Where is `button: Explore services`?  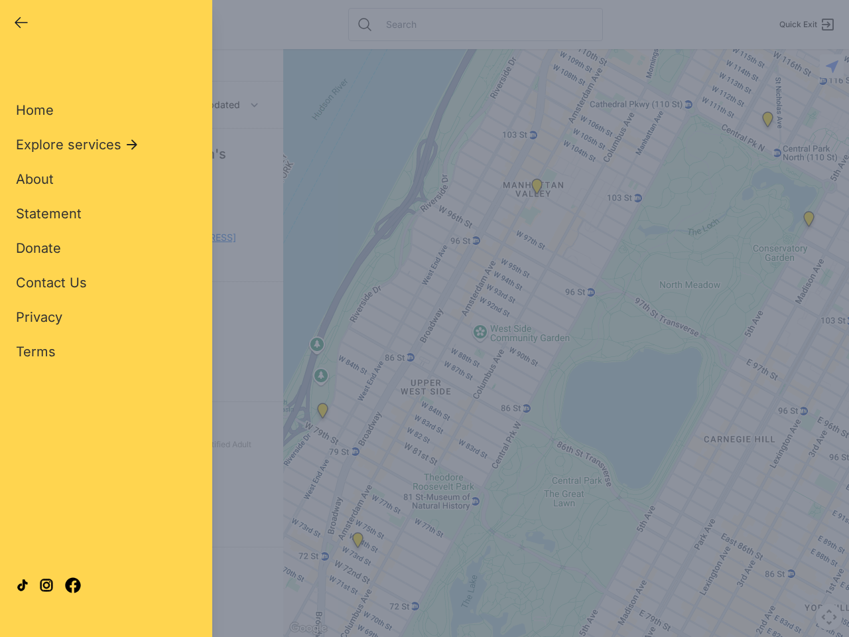 button: Explore services is located at coordinates (78, 145).